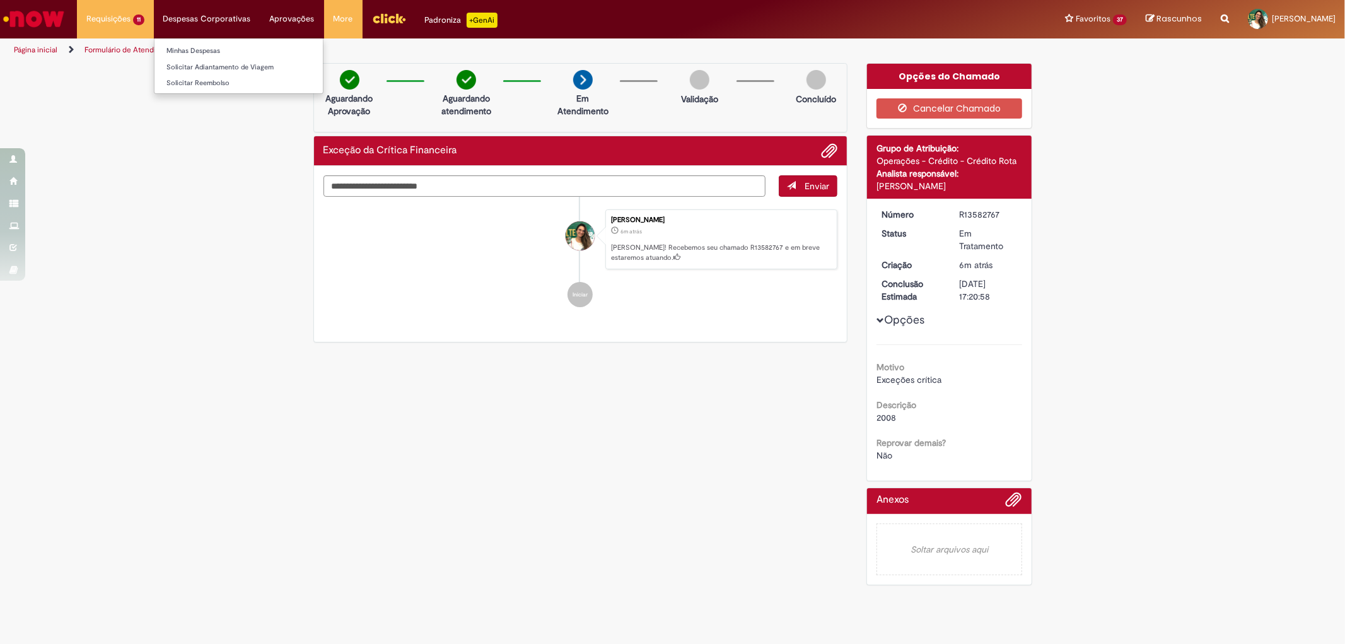  I want to click on dt: Número, so click(910, 214).